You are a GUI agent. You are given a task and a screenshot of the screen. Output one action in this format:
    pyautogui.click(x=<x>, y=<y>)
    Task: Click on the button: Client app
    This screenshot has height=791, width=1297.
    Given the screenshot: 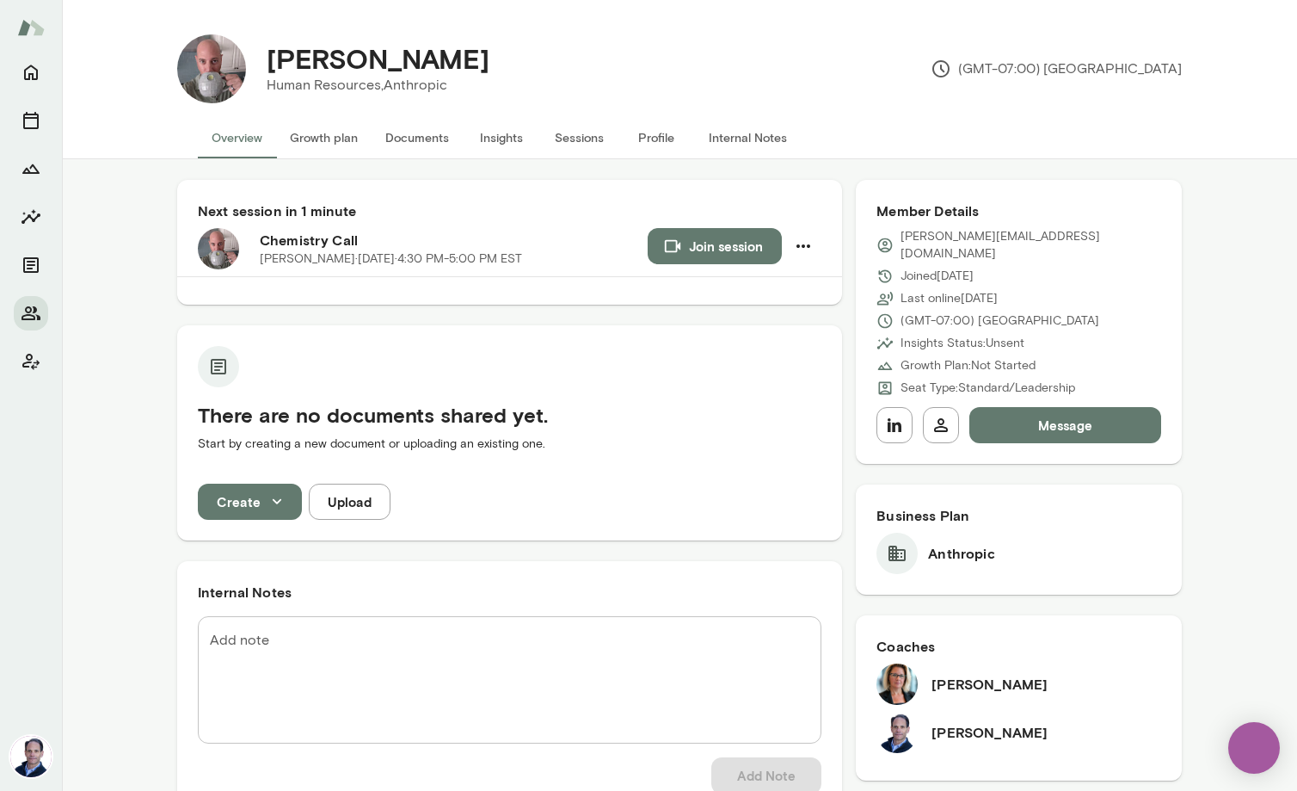 What is the action you would take?
    pyautogui.click(x=31, y=361)
    